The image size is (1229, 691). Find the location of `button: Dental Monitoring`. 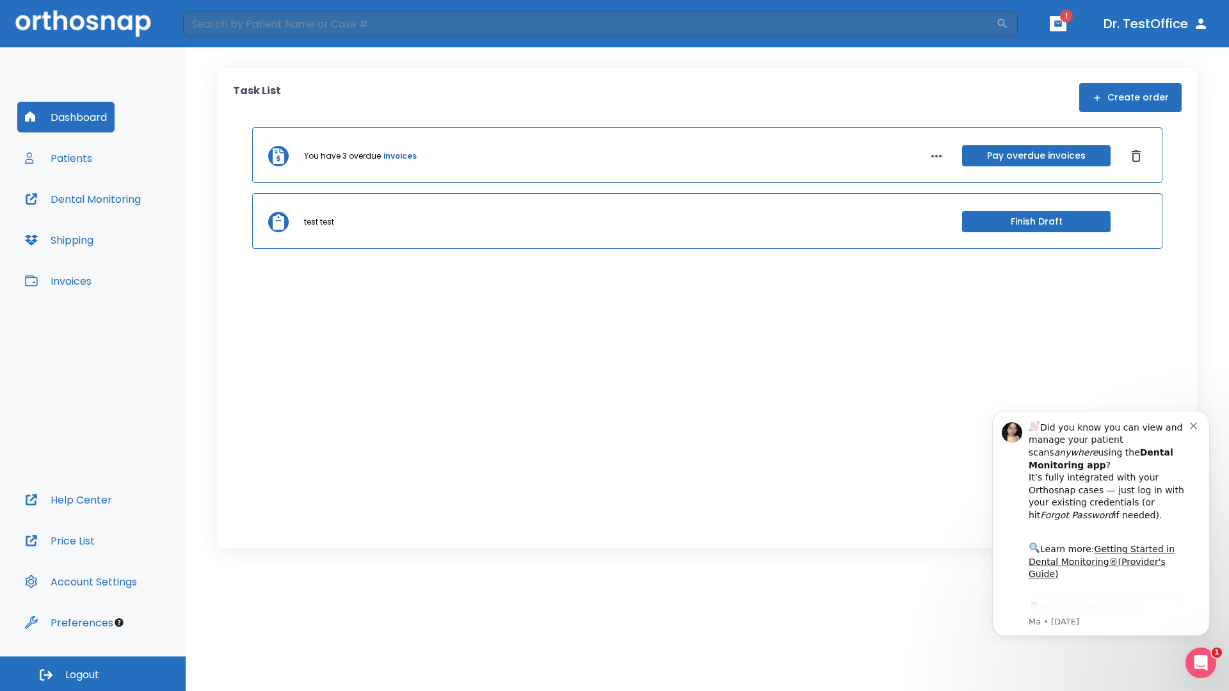

button: Dental Monitoring is located at coordinates (83, 199).